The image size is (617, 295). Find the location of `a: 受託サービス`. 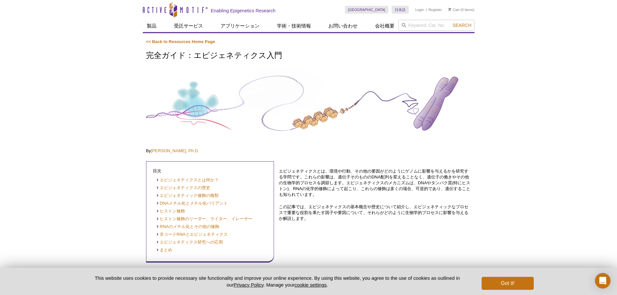

a: 受託サービス is located at coordinates (188, 26).